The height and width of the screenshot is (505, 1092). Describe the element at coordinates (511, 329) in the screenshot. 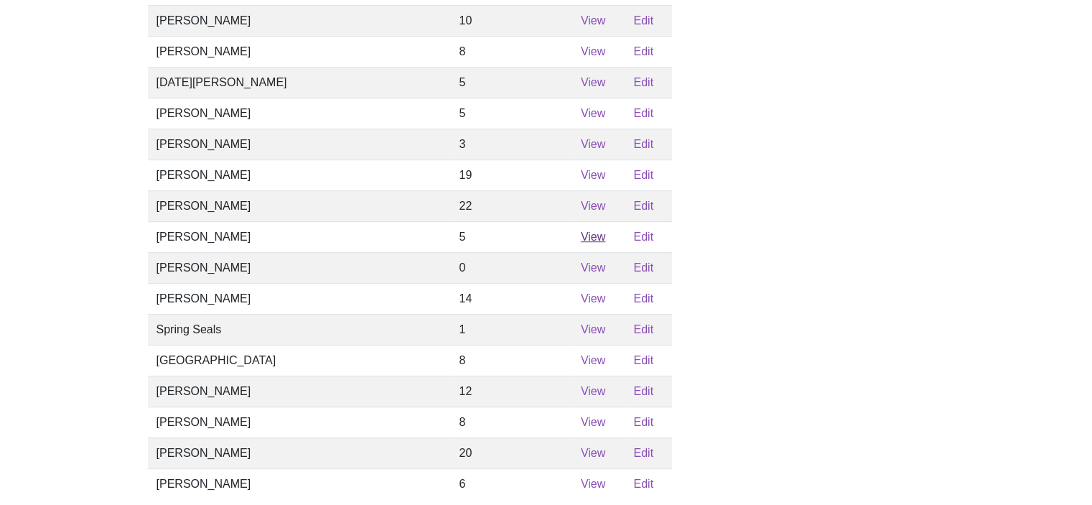

I see `td: 1` at that location.